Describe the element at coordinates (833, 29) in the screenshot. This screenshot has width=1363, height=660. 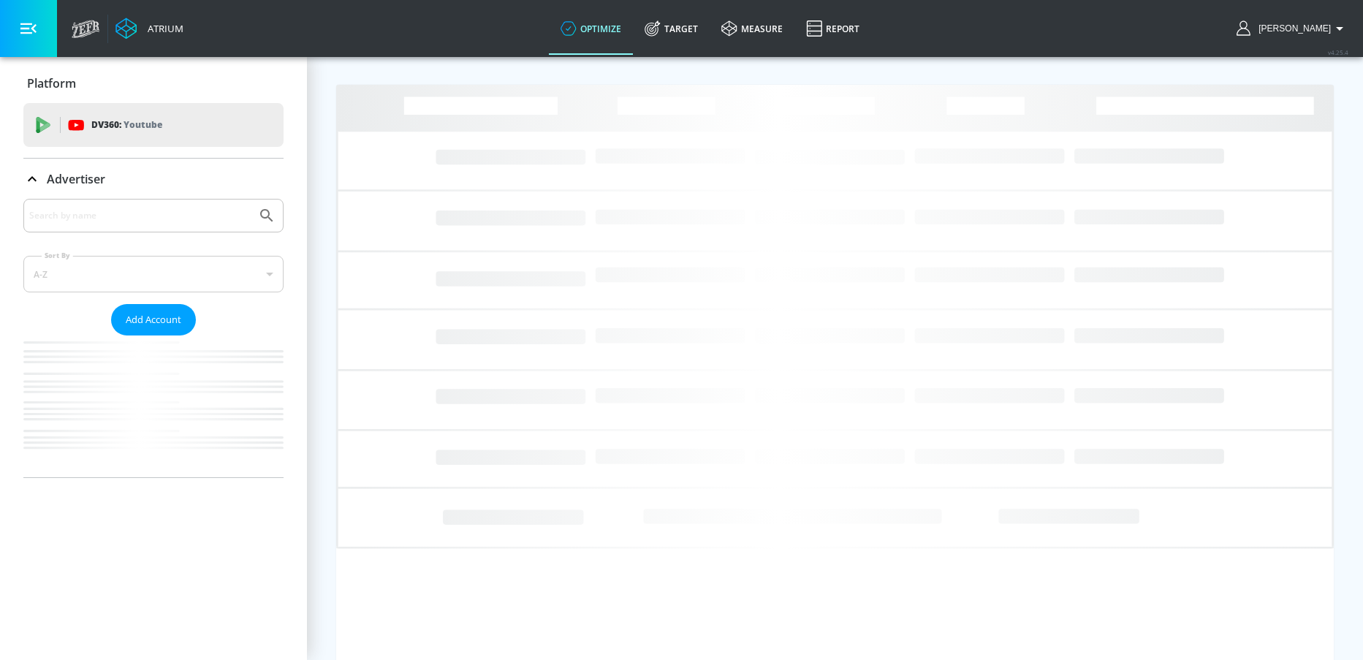
I see `a: Report` at that location.